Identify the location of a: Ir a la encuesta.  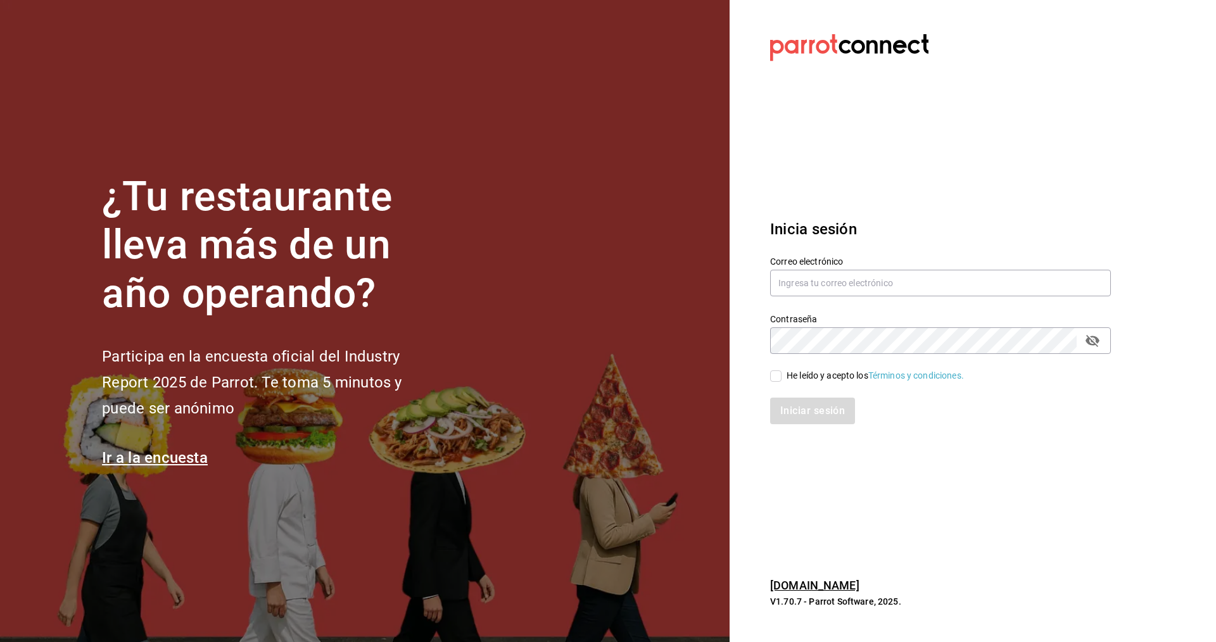
(154, 458).